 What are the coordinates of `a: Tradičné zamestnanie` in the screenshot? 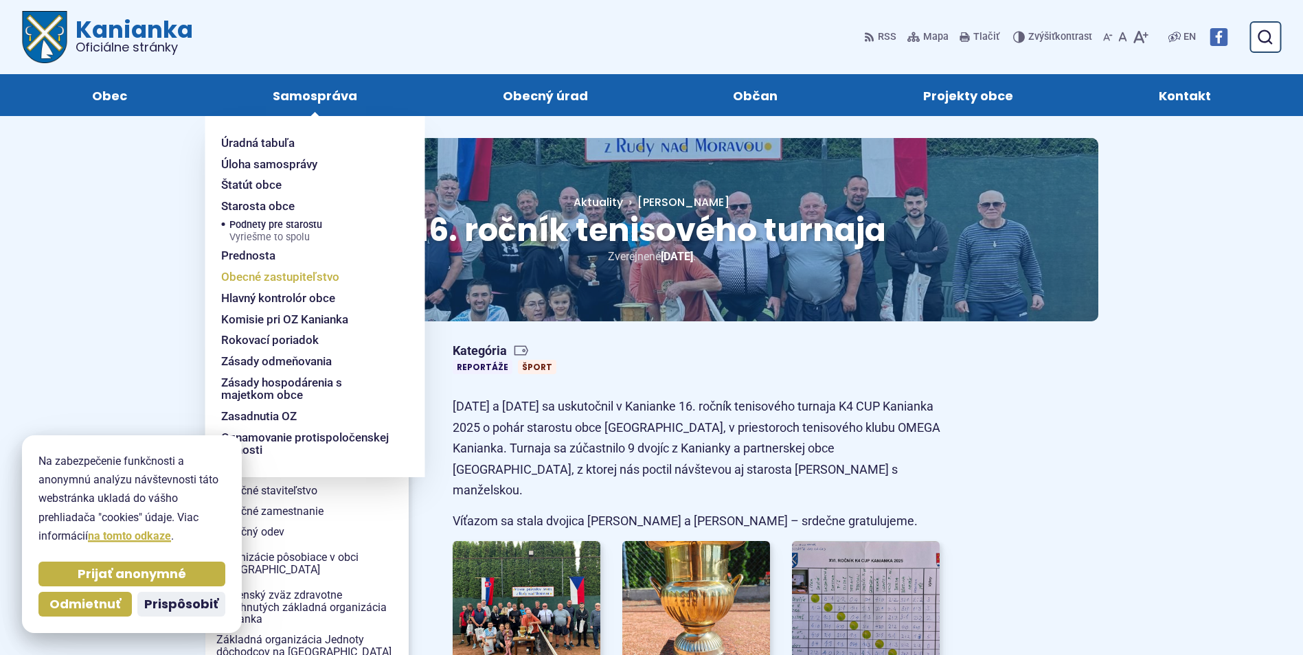 It's located at (307, 512).